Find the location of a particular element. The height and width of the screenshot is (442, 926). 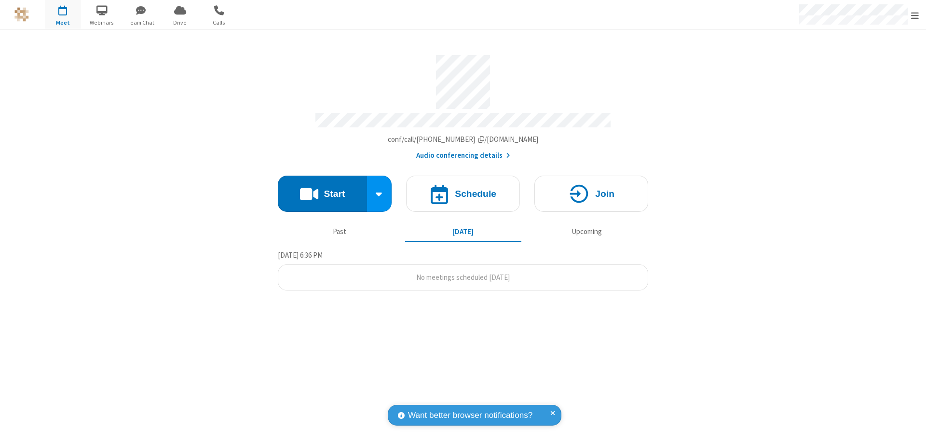

span: Calls is located at coordinates (219, 23).